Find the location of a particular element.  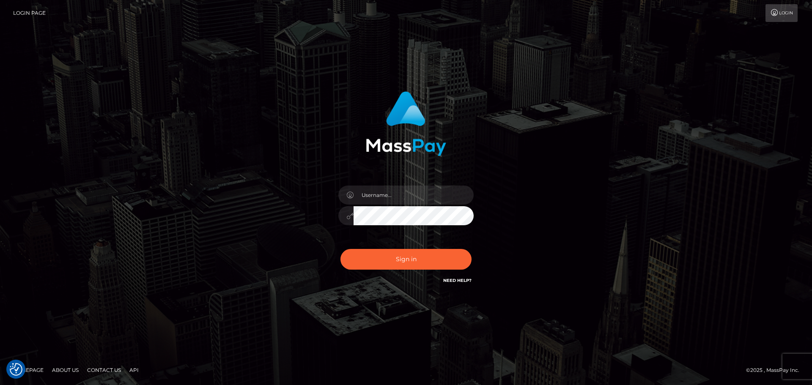

a: Contact Us is located at coordinates (104, 370).